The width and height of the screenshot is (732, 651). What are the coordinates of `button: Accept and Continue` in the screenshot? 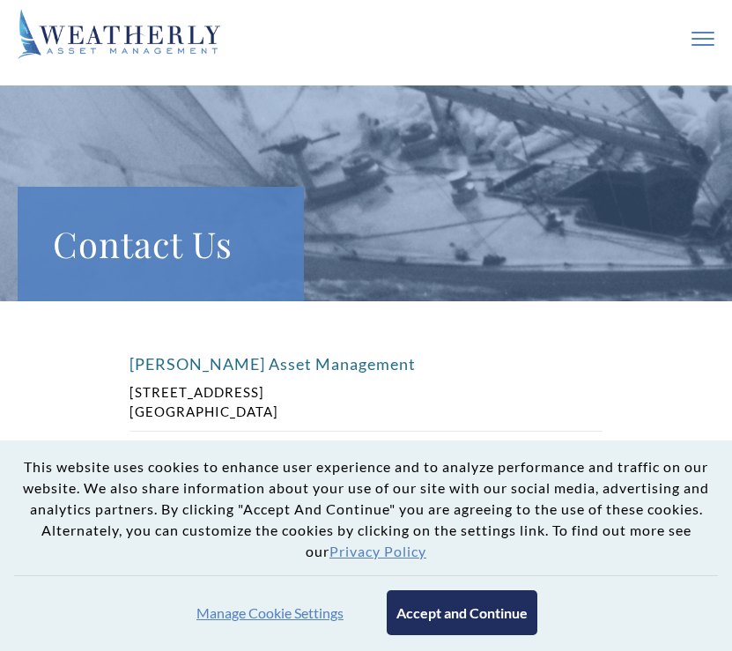 It's located at (462, 612).